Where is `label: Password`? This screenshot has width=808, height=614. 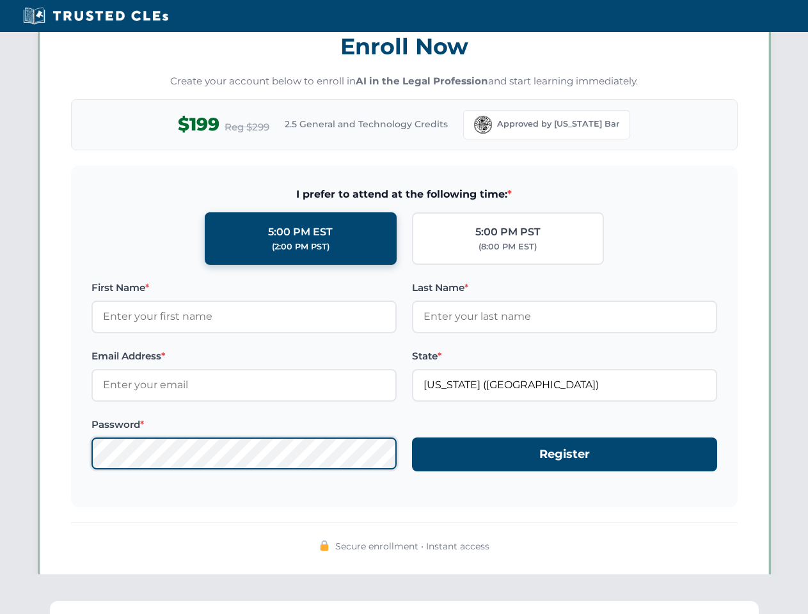 label: Password is located at coordinates (244, 425).